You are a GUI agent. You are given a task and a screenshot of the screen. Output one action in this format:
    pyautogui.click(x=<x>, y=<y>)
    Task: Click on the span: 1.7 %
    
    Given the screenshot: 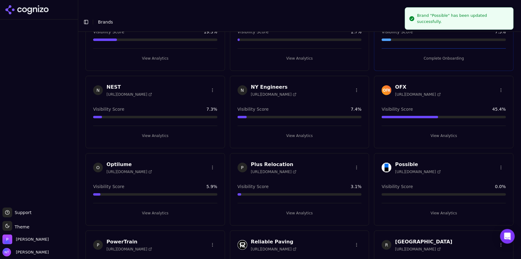 What is the action you would take?
    pyautogui.click(x=356, y=32)
    